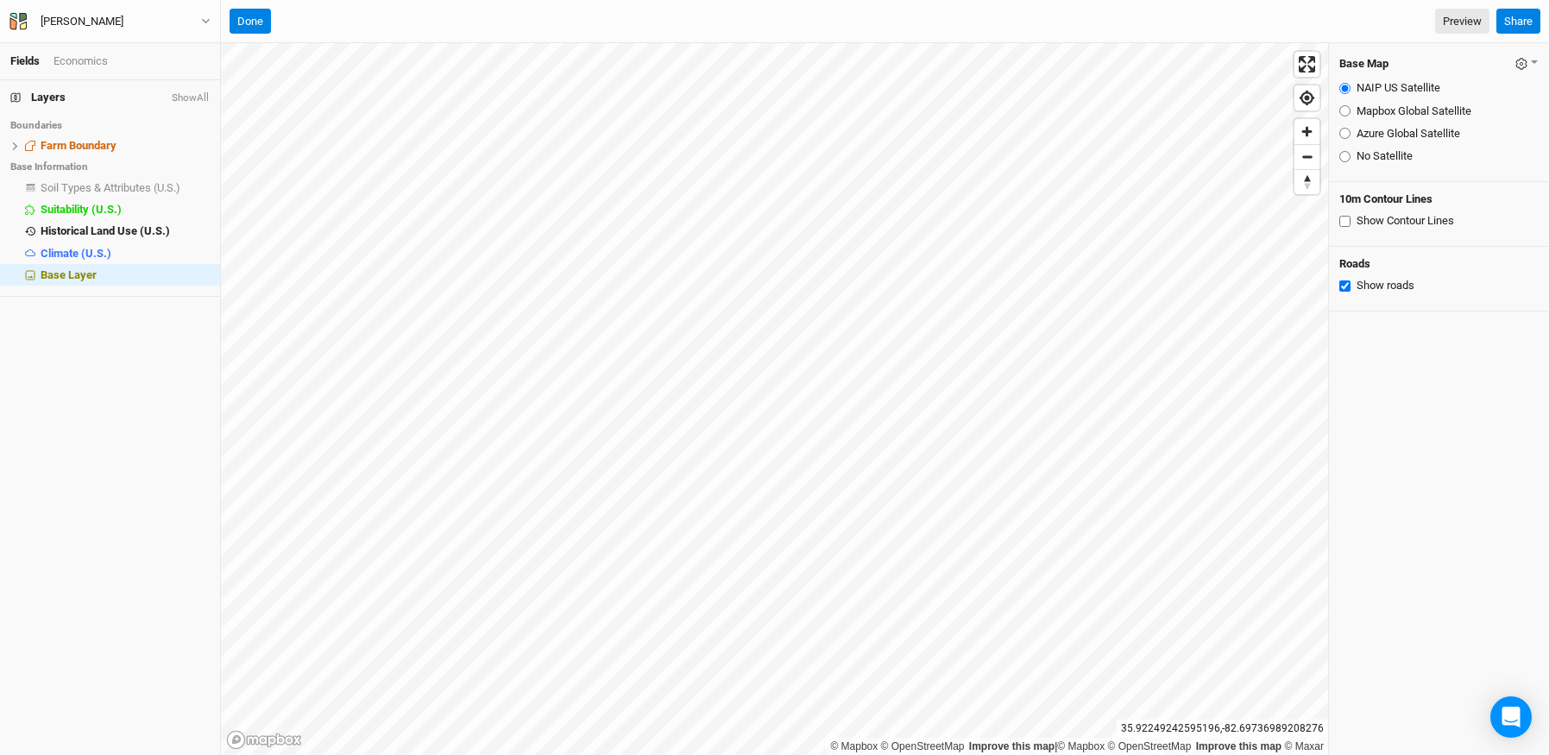  Describe the element at coordinates (125, 231) in the screenshot. I see `div: Historical Land Use (U.S.)` at that location.